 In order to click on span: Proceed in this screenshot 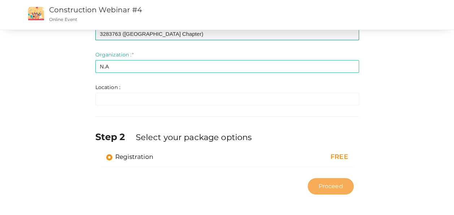, I will do `click(331, 186)`.